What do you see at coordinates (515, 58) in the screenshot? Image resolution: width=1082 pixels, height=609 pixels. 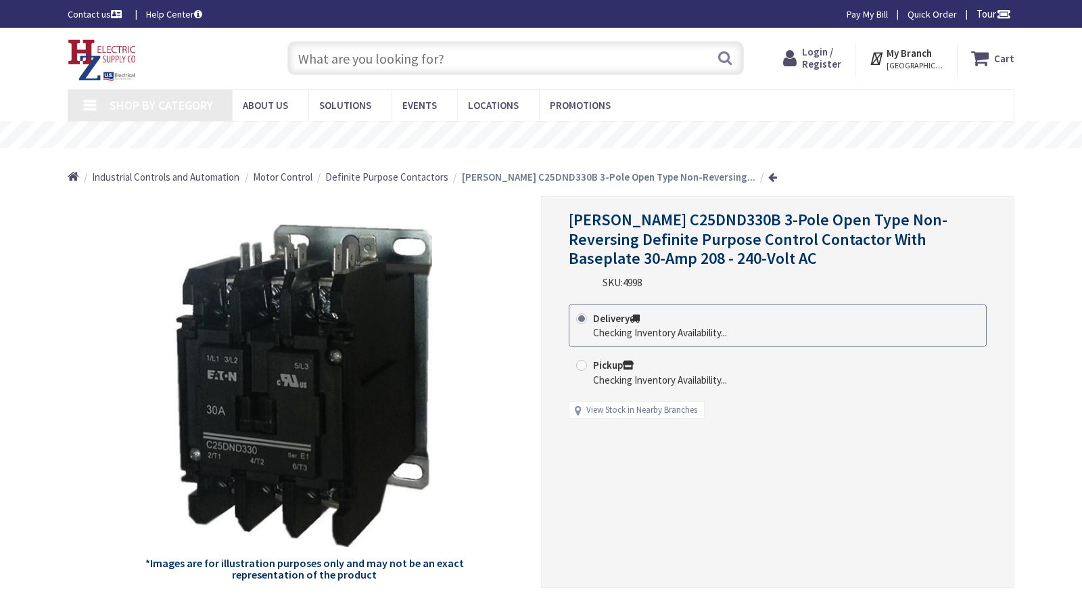 I see `input: What are you looking for?` at bounding box center [515, 58].